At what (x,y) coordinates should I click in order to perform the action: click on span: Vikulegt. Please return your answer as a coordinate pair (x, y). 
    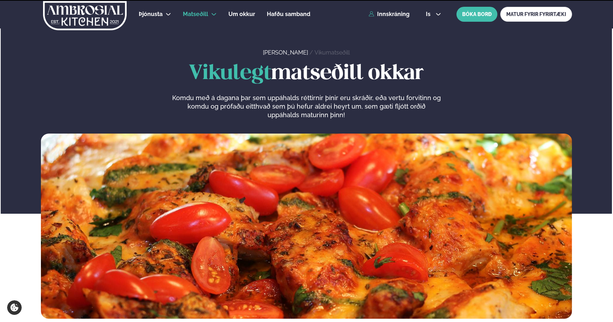
    Looking at the image, I should click on (230, 73).